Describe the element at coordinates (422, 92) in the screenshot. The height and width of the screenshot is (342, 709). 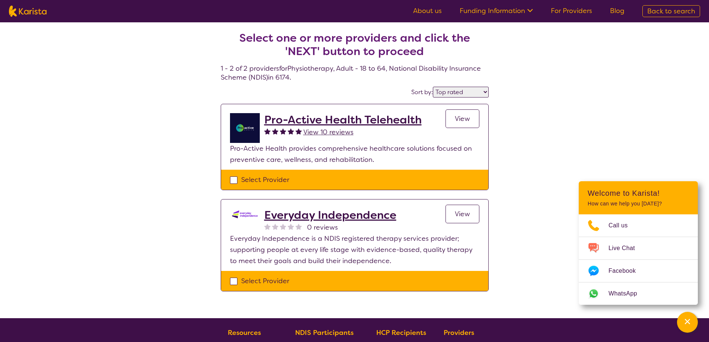
I see `label: Sort by:` at that location.